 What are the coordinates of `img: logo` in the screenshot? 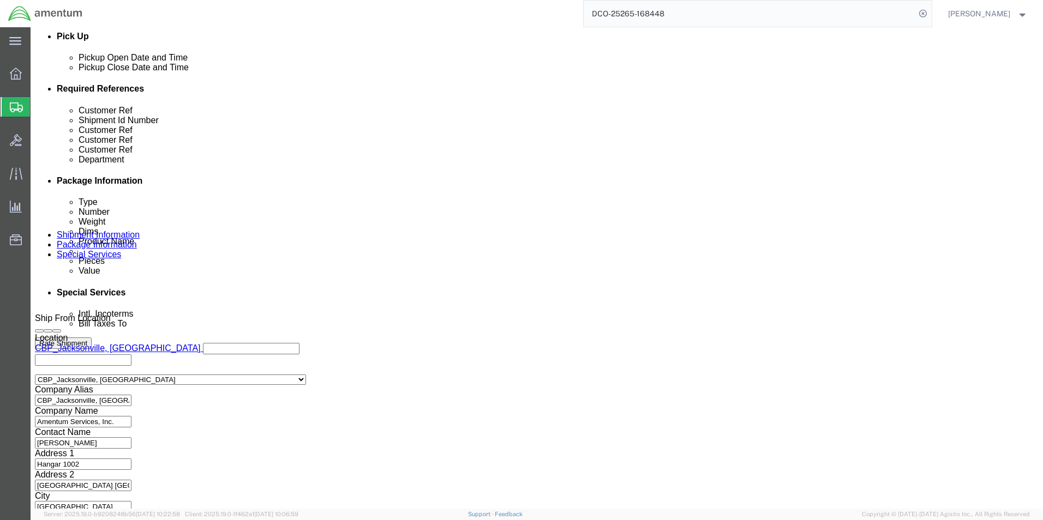 It's located at (45, 14).